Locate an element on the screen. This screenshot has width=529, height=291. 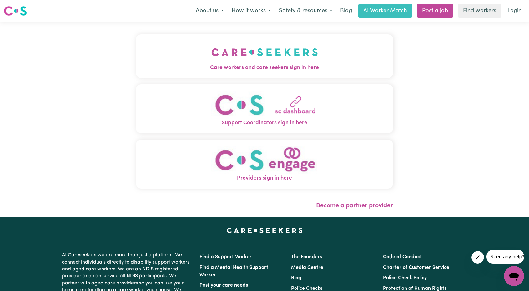
img: Careseekers logo is located at coordinates (15, 11).